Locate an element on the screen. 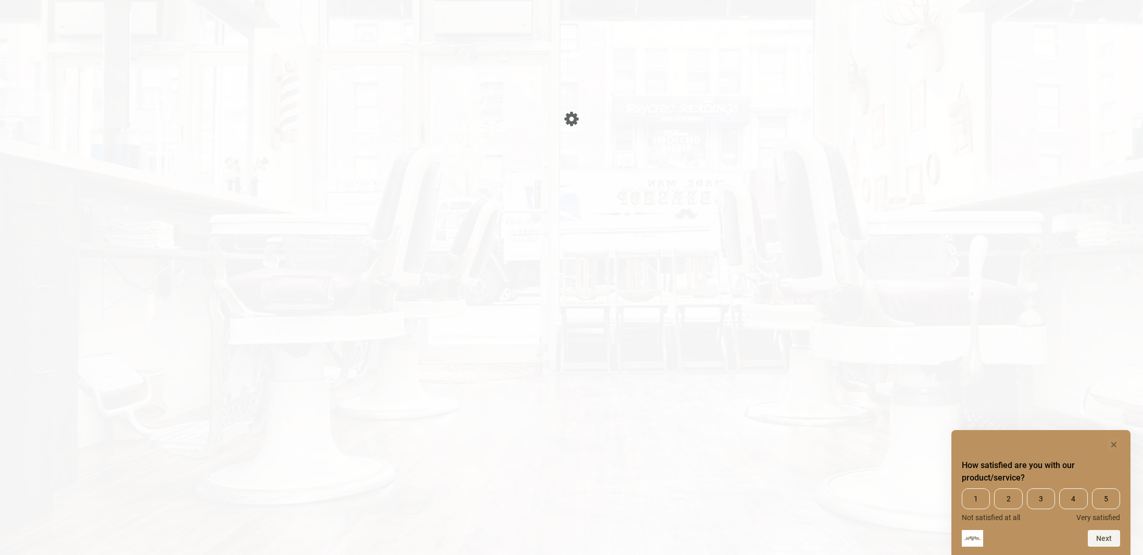  span: 3 is located at coordinates (1041, 499).